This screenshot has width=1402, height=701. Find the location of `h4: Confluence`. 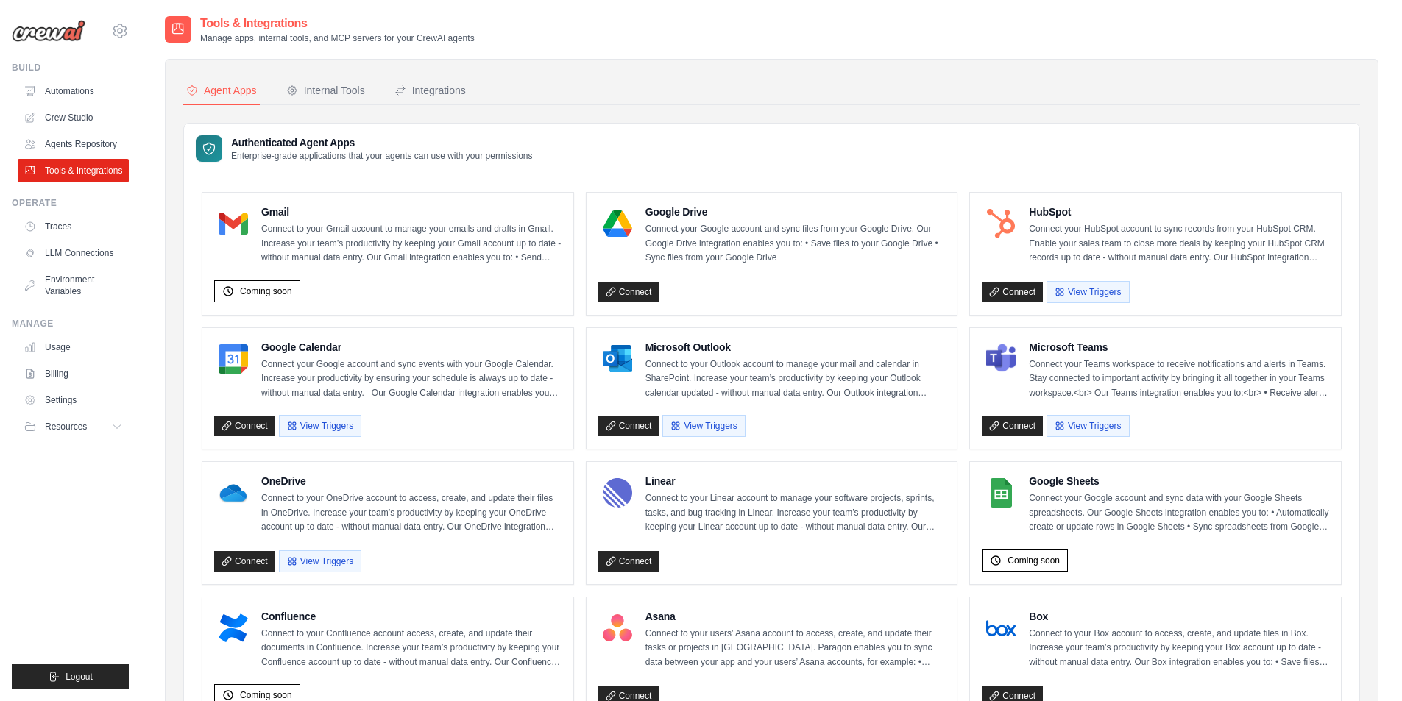

h4: Confluence is located at coordinates (411, 617).